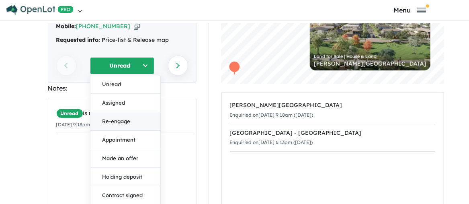 This screenshot has width=469, height=204. What do you see at coordinates (405, 18) in the screenshot?
I see `span: 32 AVAILABLE` at bounding box center [405, 18].